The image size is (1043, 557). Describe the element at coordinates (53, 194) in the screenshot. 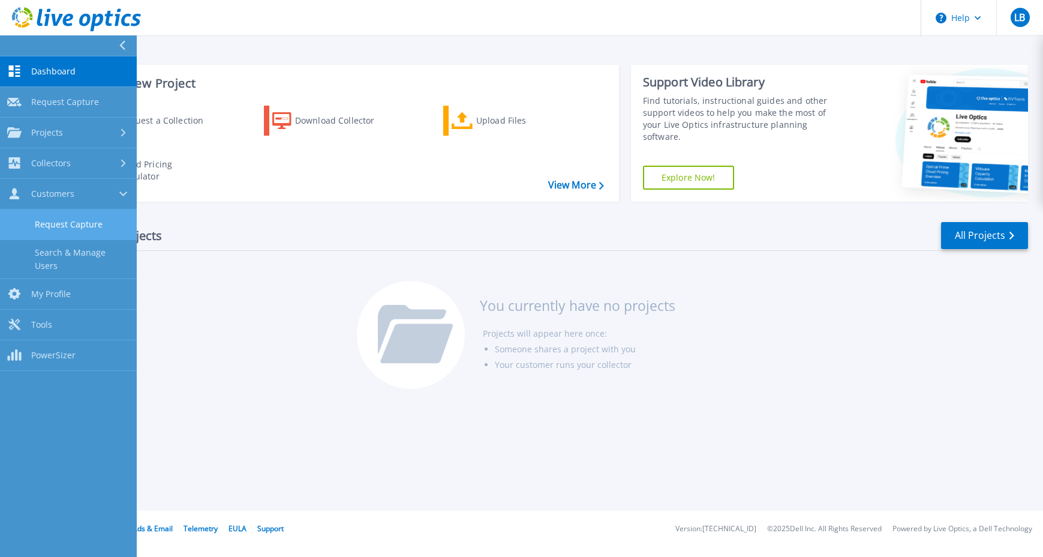

I see `span: Customers` at that location.